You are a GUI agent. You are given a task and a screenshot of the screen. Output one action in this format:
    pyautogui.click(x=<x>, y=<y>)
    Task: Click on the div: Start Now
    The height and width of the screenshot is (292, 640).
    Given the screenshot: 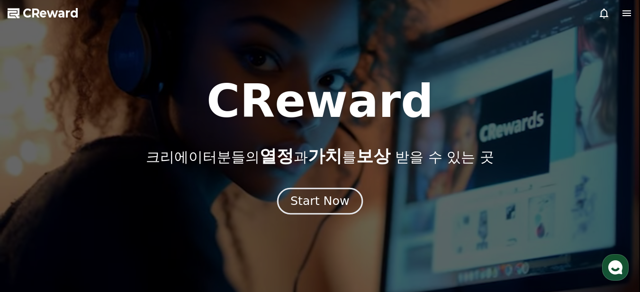 What is the action you would take?
    pyautogui.click(x=320, y=201)
    